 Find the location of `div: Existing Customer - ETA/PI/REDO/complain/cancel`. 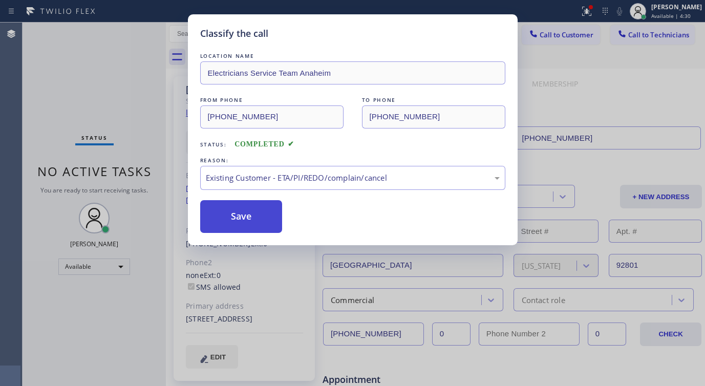

div: Existing Customer - ETA/PI/REDO/complain/cancel is located at coordinates (353, 178).